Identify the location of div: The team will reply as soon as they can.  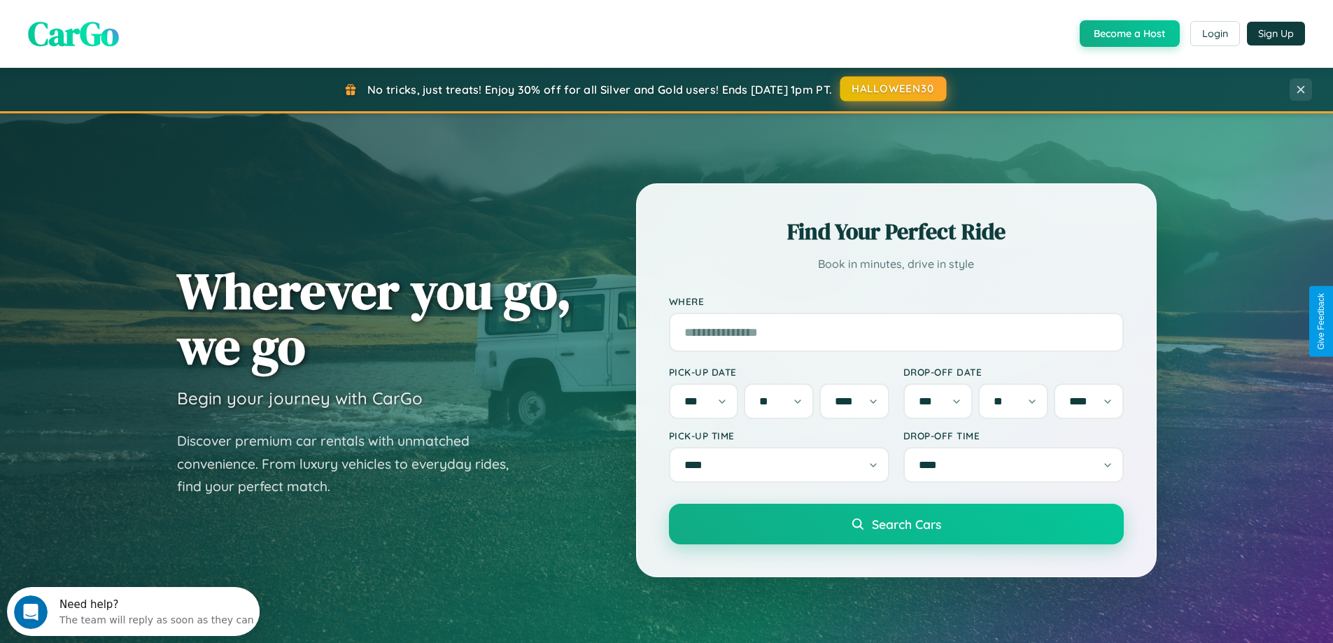
(150, 30).